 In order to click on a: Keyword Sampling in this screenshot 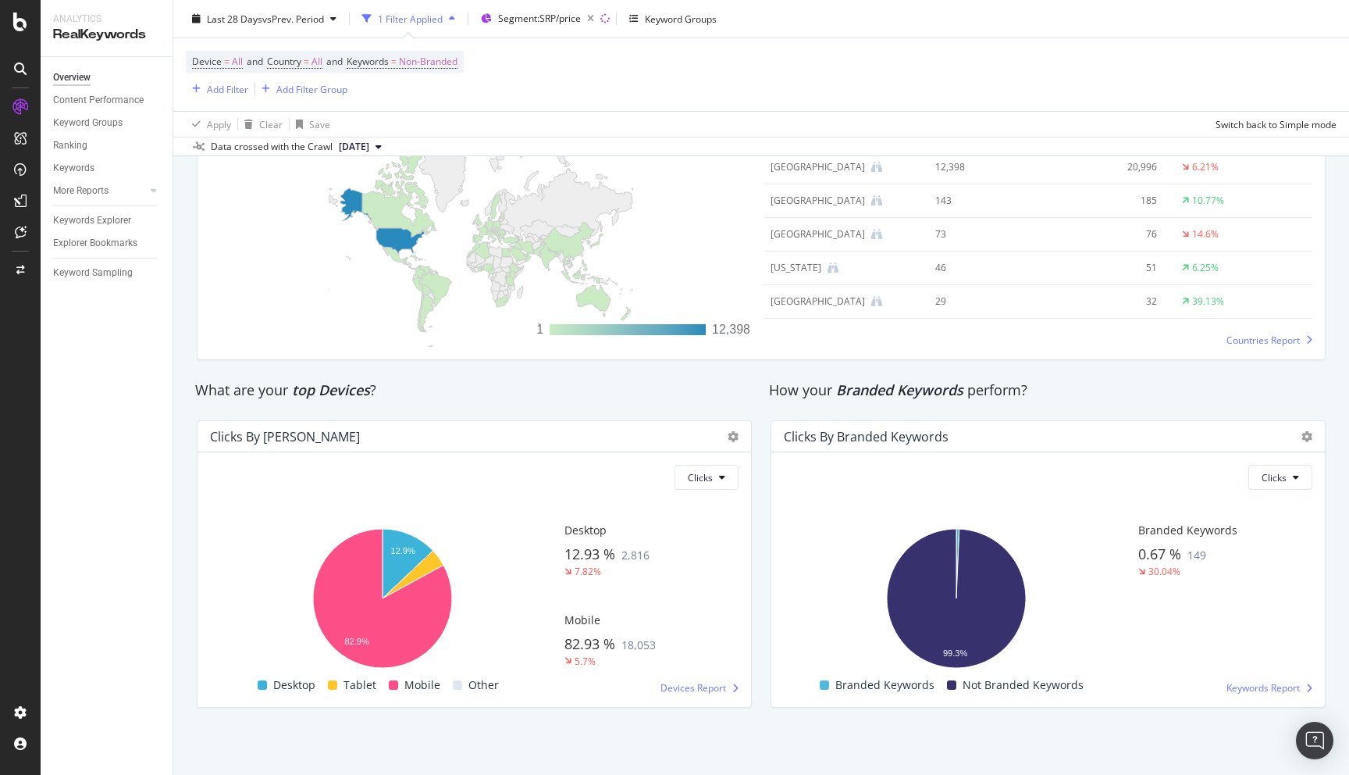, I will do `click(107, 273)`.